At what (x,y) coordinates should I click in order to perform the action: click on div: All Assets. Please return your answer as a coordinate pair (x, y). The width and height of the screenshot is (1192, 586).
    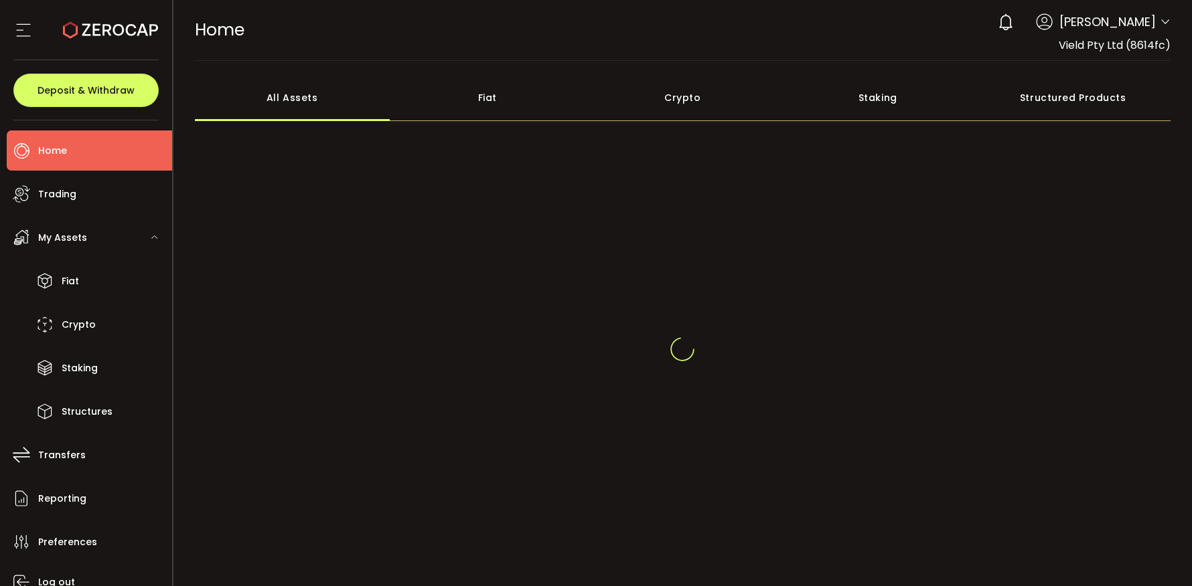
    Looking at the image, I should click on (293, 98).